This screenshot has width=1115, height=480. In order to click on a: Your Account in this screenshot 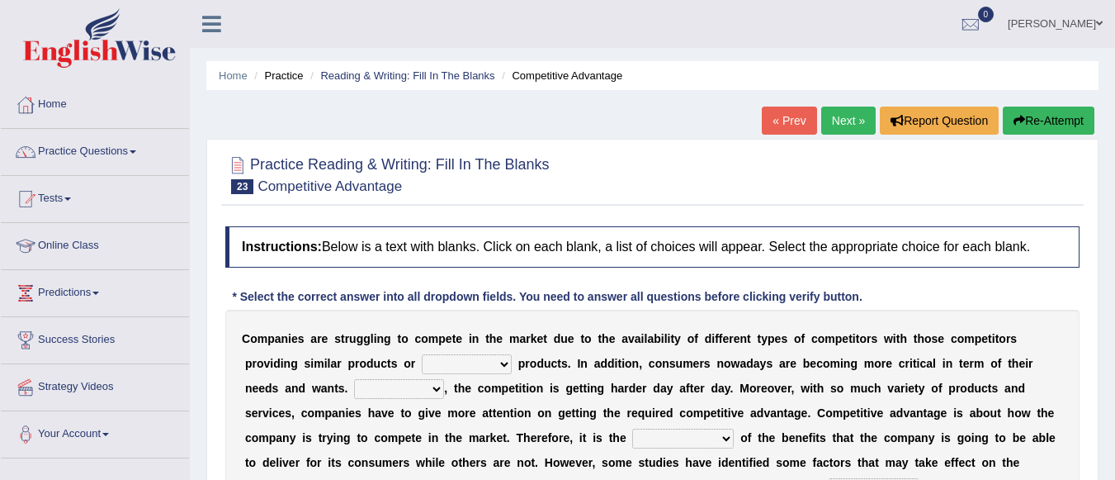, I will do `click(95, 432)`.